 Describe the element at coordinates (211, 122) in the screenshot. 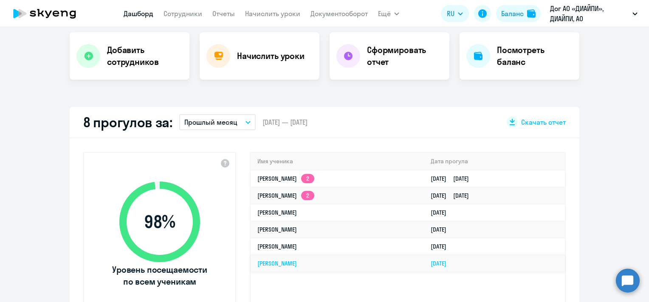

I see `p: Прошлый месяц` at that location.